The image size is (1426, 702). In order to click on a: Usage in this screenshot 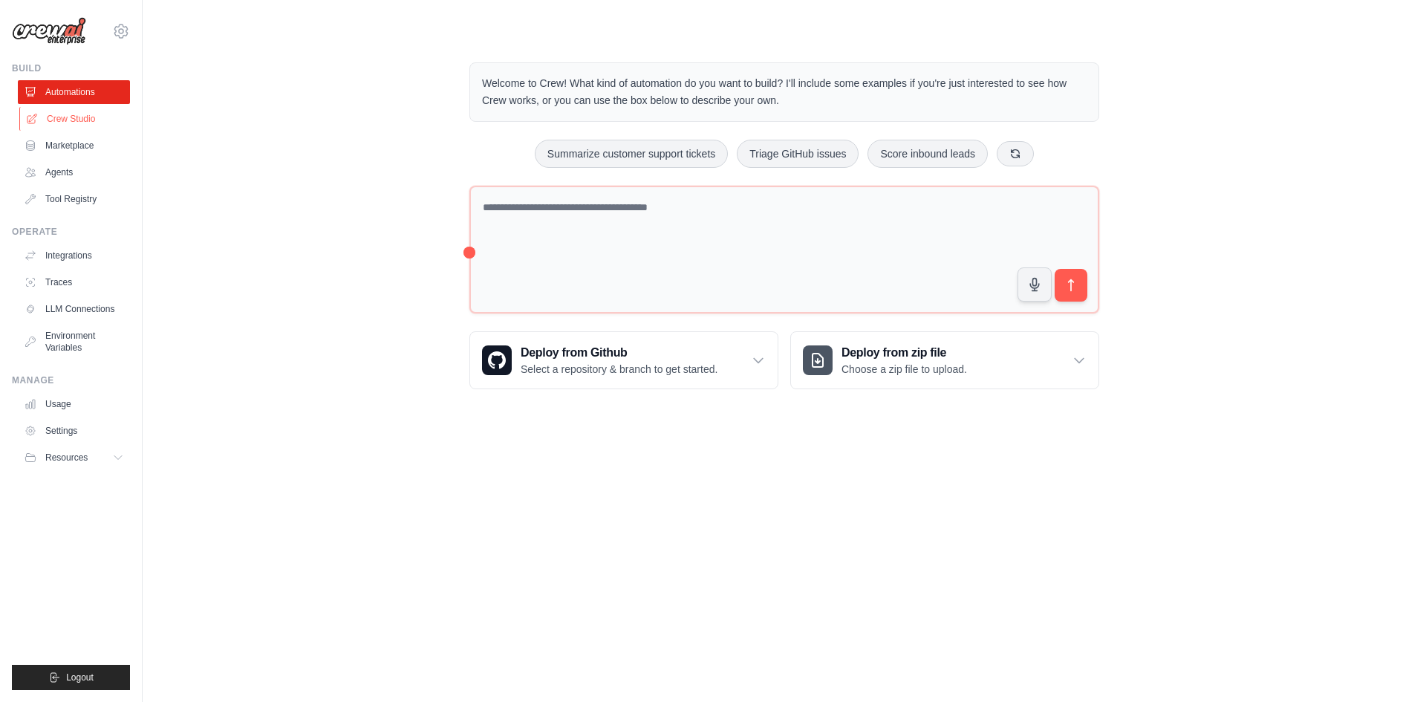, I will do `click(74, 404)`.